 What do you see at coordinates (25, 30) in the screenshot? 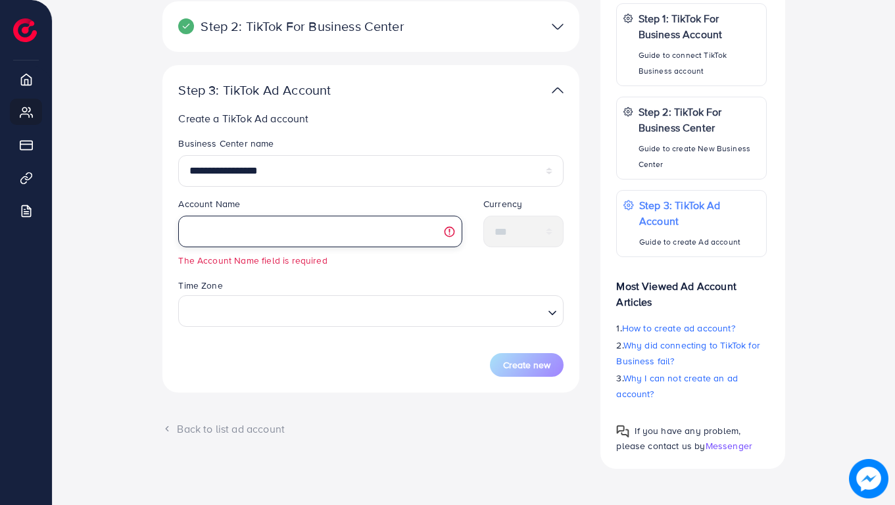
I see `img: logo` at bounding box center [25, 30].